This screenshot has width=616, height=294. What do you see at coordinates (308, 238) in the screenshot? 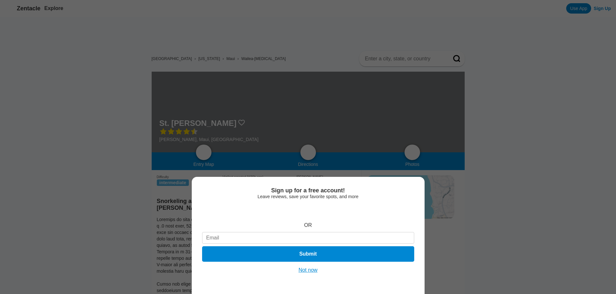
I see `input: Email` at bounding box center [308, 238].